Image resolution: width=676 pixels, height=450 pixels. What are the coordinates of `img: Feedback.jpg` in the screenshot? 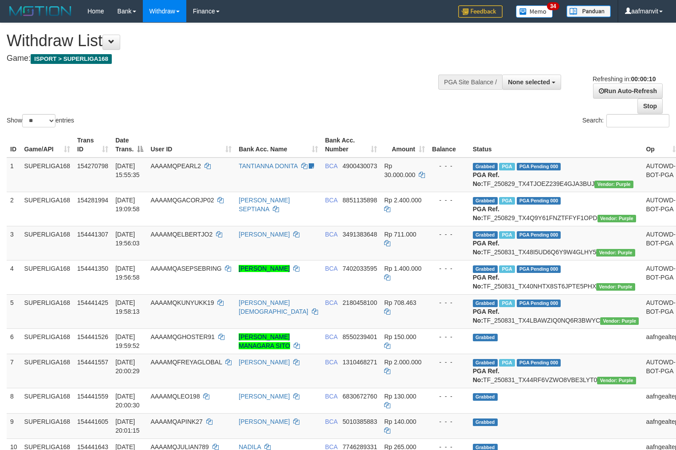 It's located at (481, 12).